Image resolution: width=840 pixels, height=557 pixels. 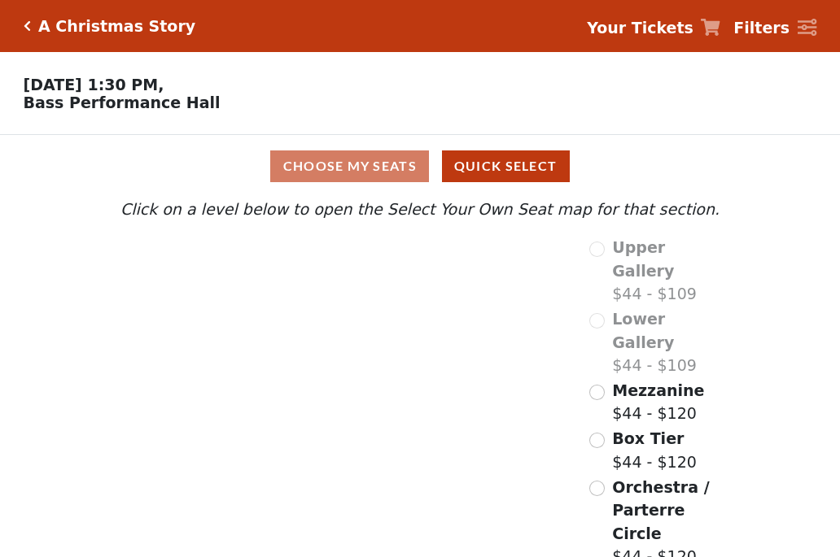 I want to click on path: Upper Gallery - Seats Available: 0, so click(x=289, y=266).